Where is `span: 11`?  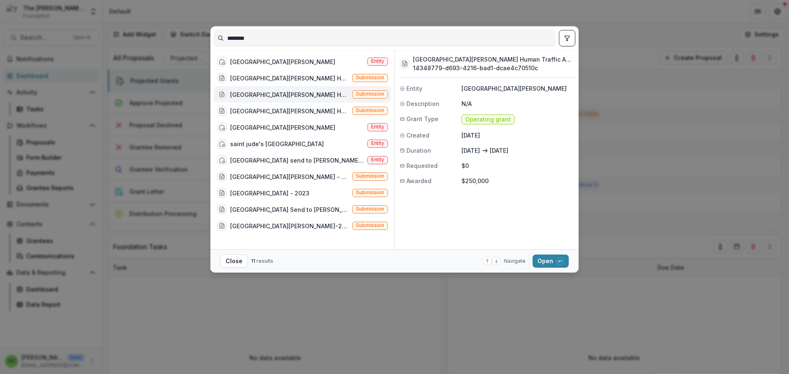
span: 11 is located at coordinates (253, 261).